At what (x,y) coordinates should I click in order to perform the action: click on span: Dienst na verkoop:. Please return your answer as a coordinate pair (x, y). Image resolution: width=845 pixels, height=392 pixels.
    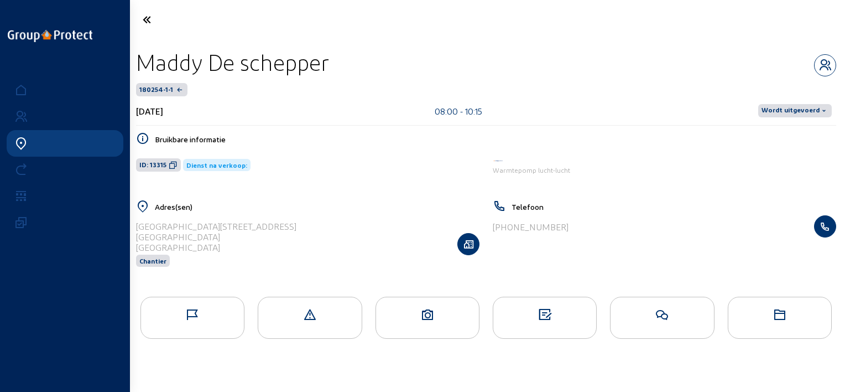
    Looking at the image, I should click on (217, 165).